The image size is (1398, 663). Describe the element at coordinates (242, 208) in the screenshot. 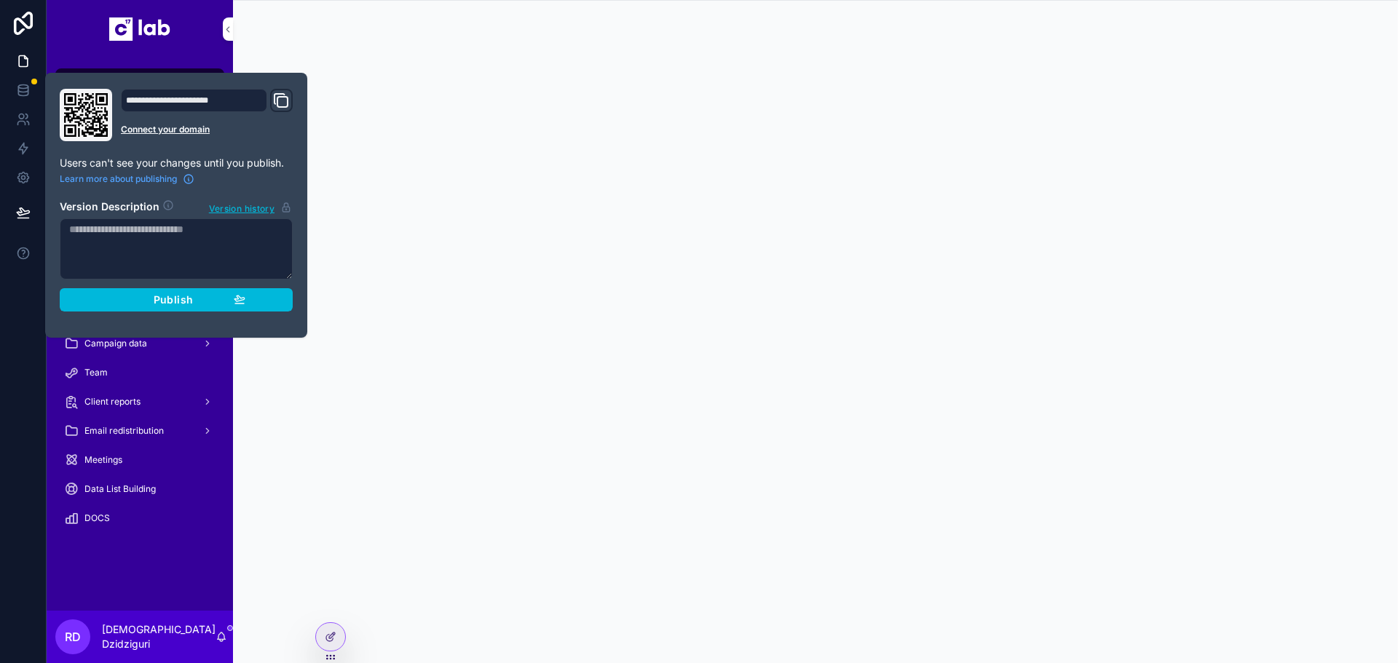

I see `span: Version history` at that location.